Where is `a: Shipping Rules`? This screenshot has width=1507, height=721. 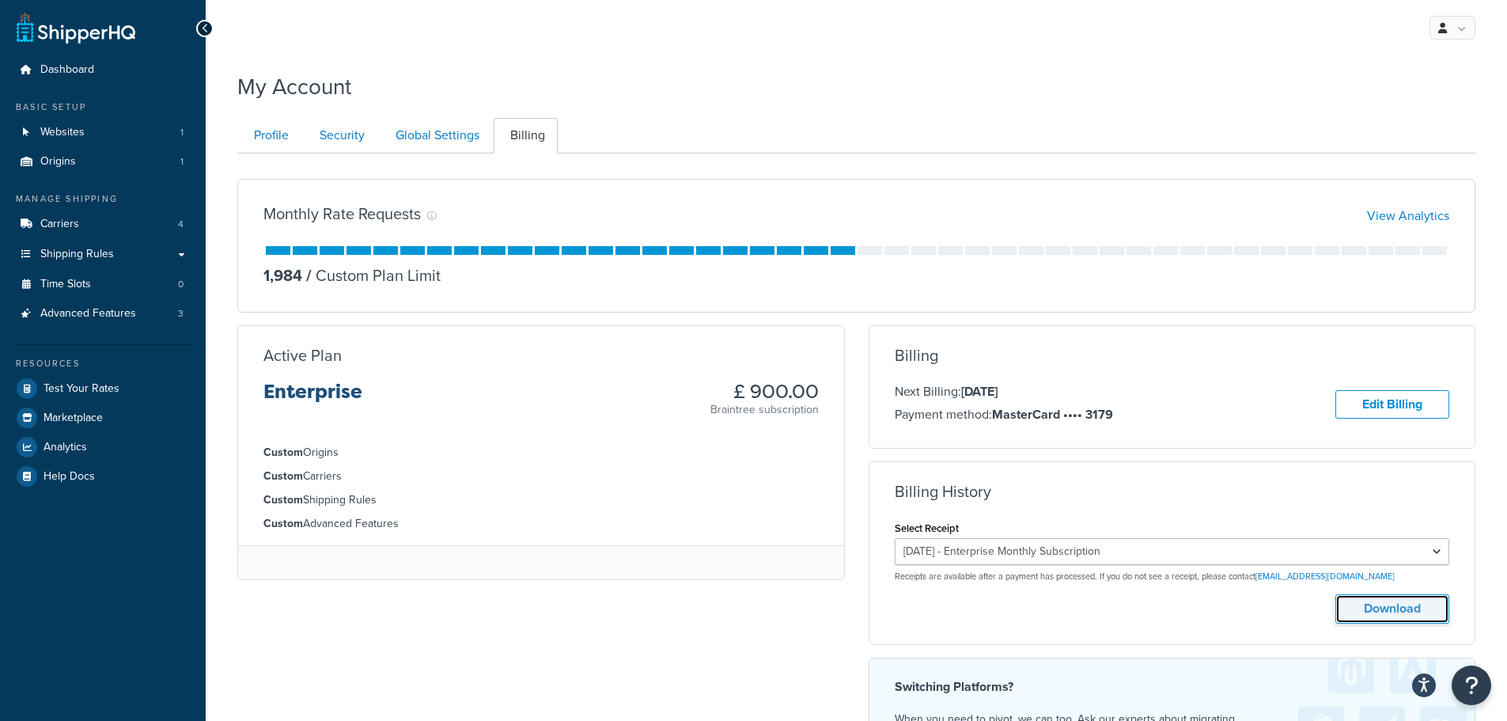
a: Shipping Rules is located at coordinates (103, 254).